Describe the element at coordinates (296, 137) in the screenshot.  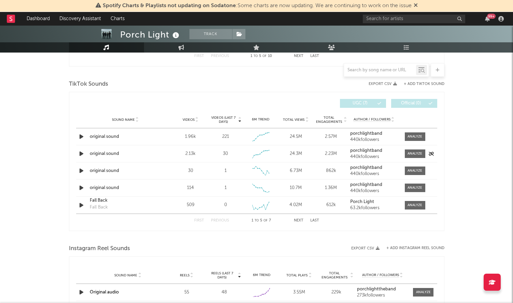
I see `div: 24.5M` at that location.